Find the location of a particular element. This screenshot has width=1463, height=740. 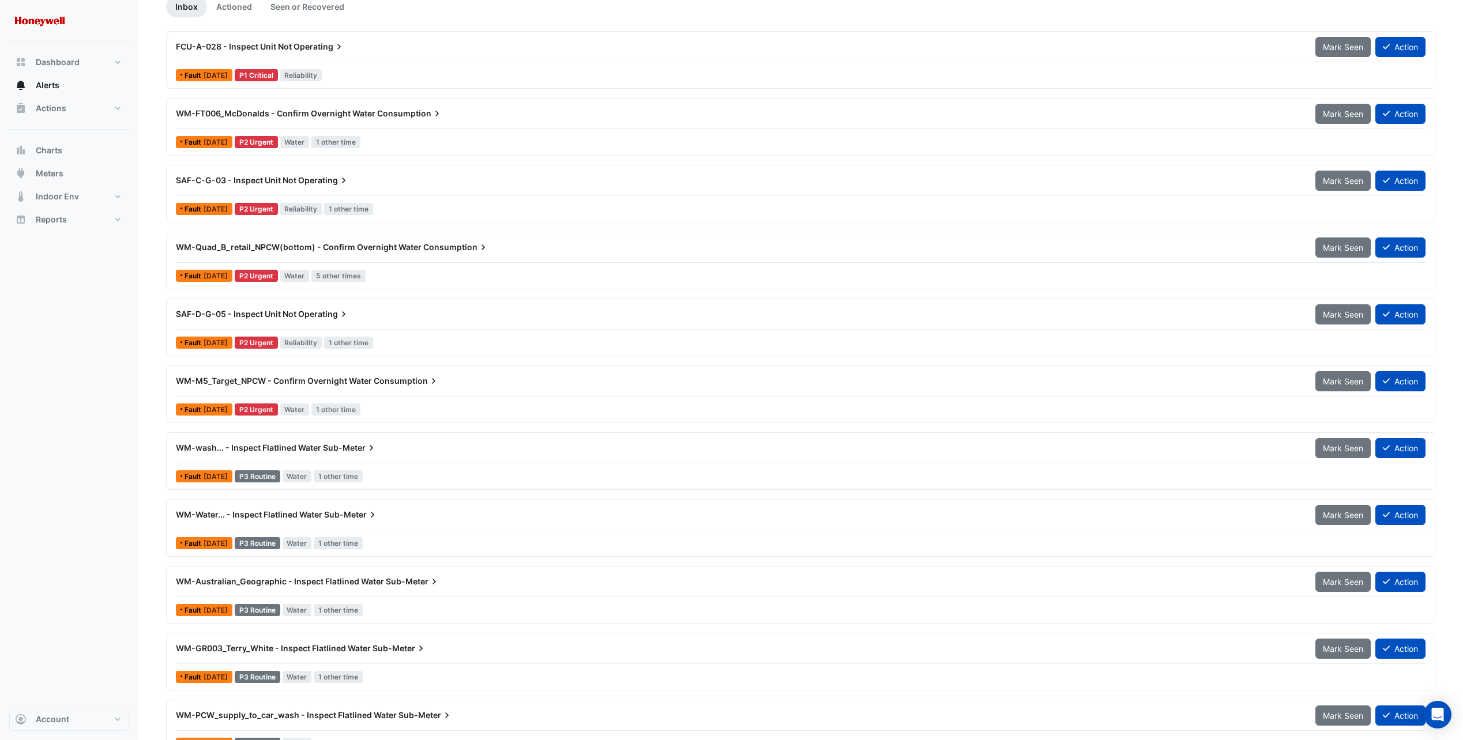

app-icon: Charts is located at coordinates (21, 151).